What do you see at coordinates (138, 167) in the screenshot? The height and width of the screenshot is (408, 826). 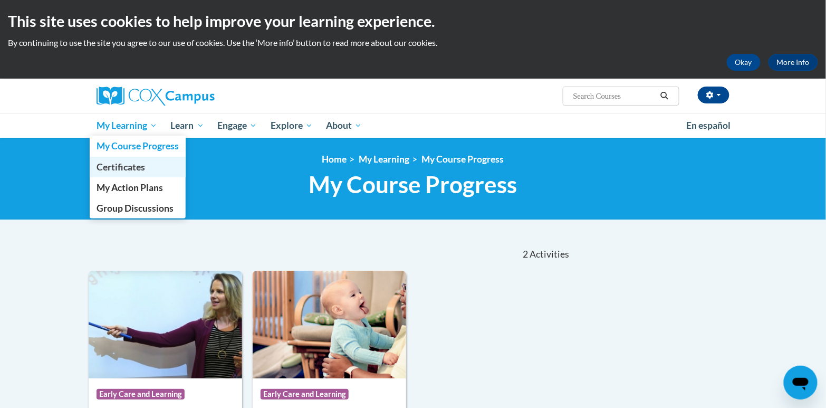 I see `a: Certificates` at bounding box center [138, 167].